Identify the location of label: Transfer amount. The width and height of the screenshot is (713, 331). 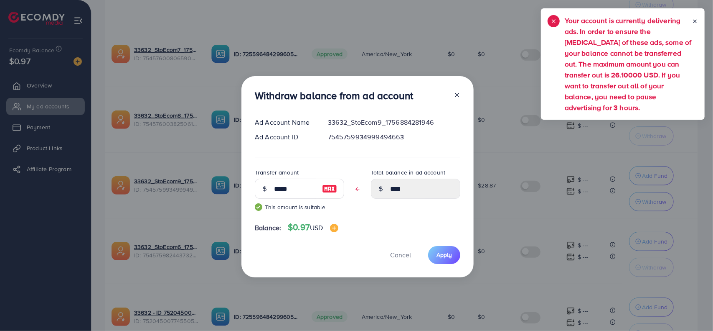
(277, 172).